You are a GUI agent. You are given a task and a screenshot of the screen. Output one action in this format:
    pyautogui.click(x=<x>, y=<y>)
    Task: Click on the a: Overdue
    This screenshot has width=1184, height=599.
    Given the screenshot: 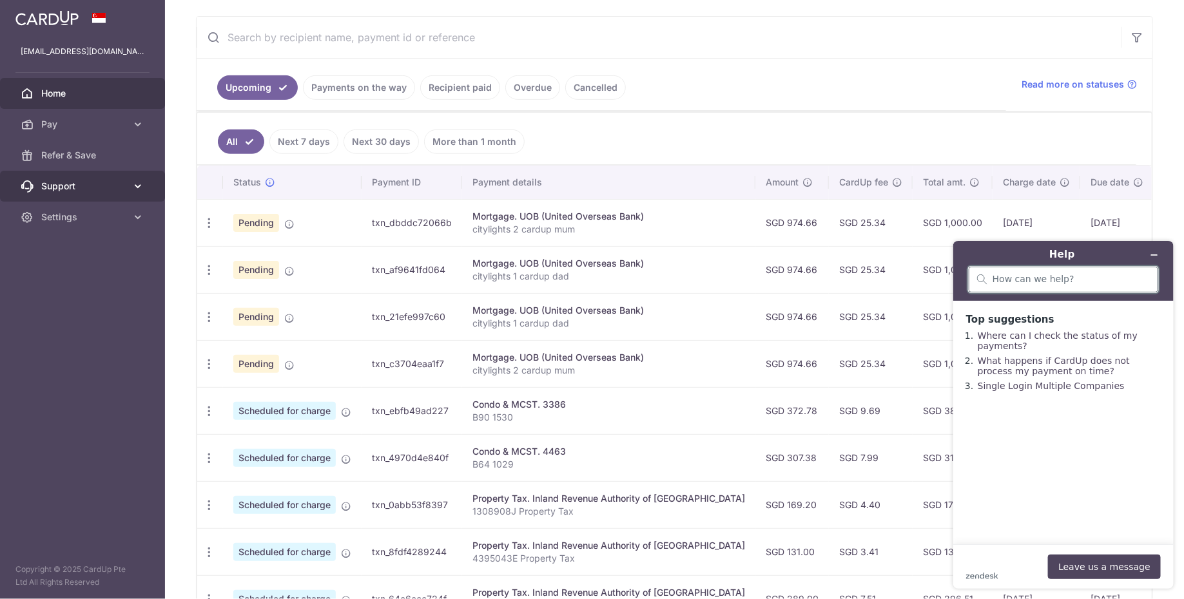 What is the action you would take?
    pyautogui.click(x=532, y=88)
    